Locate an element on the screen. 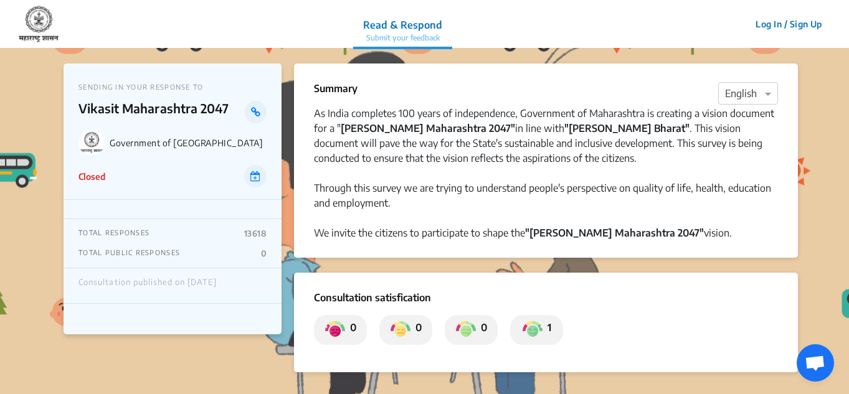 This screenshot has width=849, height=394. img: private_satisfied.png is located at coordinates (533, 330).